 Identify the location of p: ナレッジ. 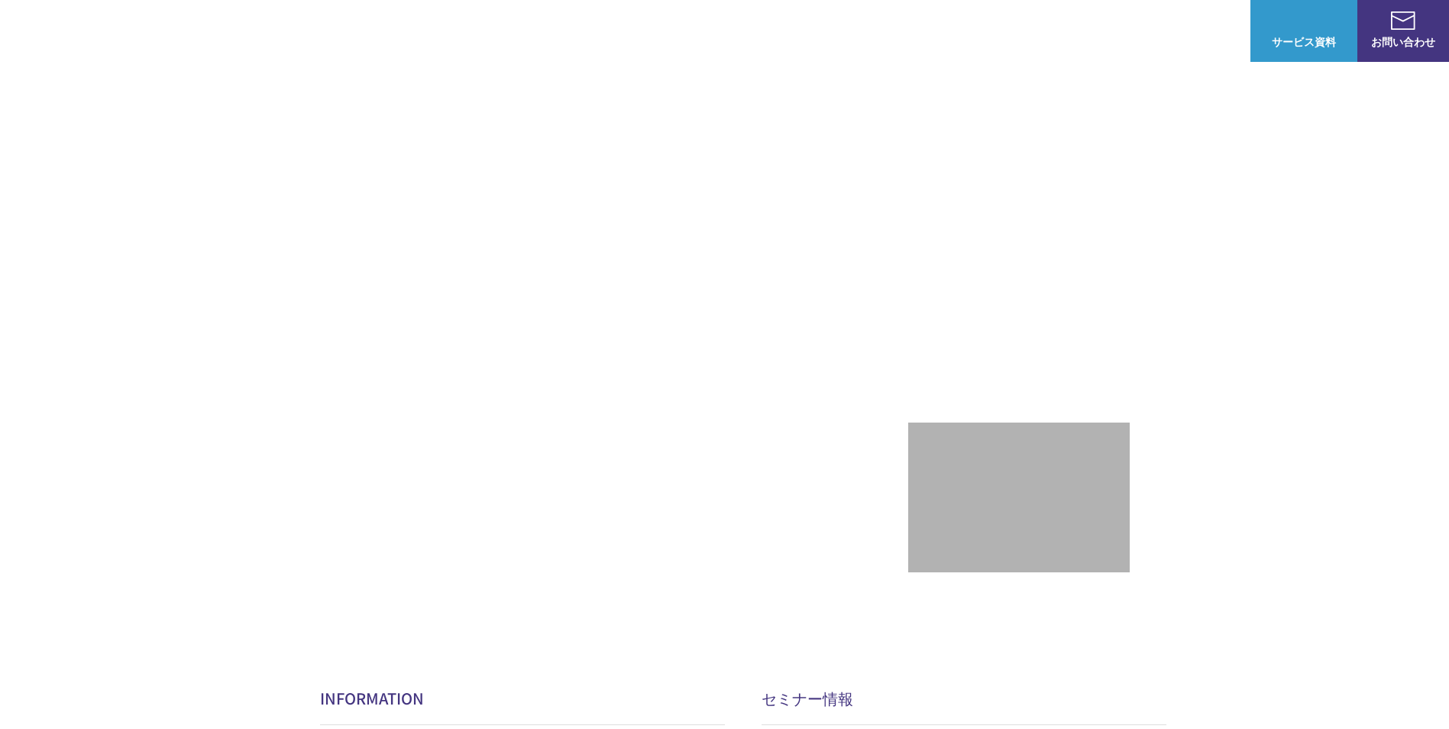
(1133, 31).